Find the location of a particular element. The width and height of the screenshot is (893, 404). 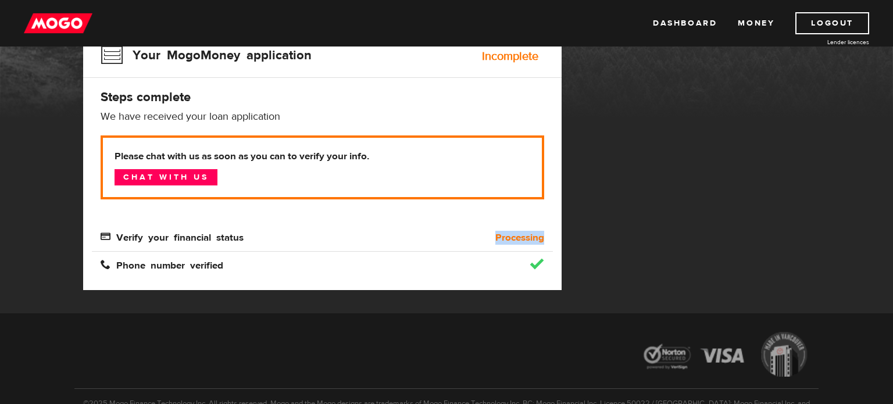

span: Phone number verified is located at coordinates (162, 264).